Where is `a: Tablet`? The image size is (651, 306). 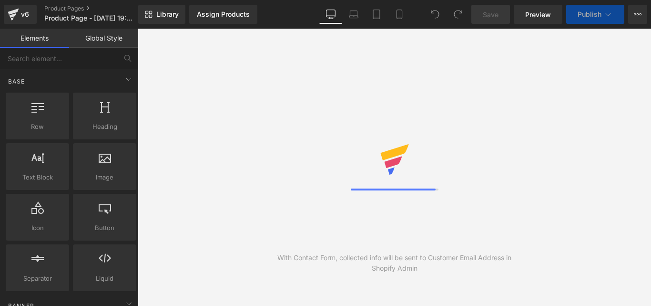 a: Tablet is located at coordinates (377, 14).